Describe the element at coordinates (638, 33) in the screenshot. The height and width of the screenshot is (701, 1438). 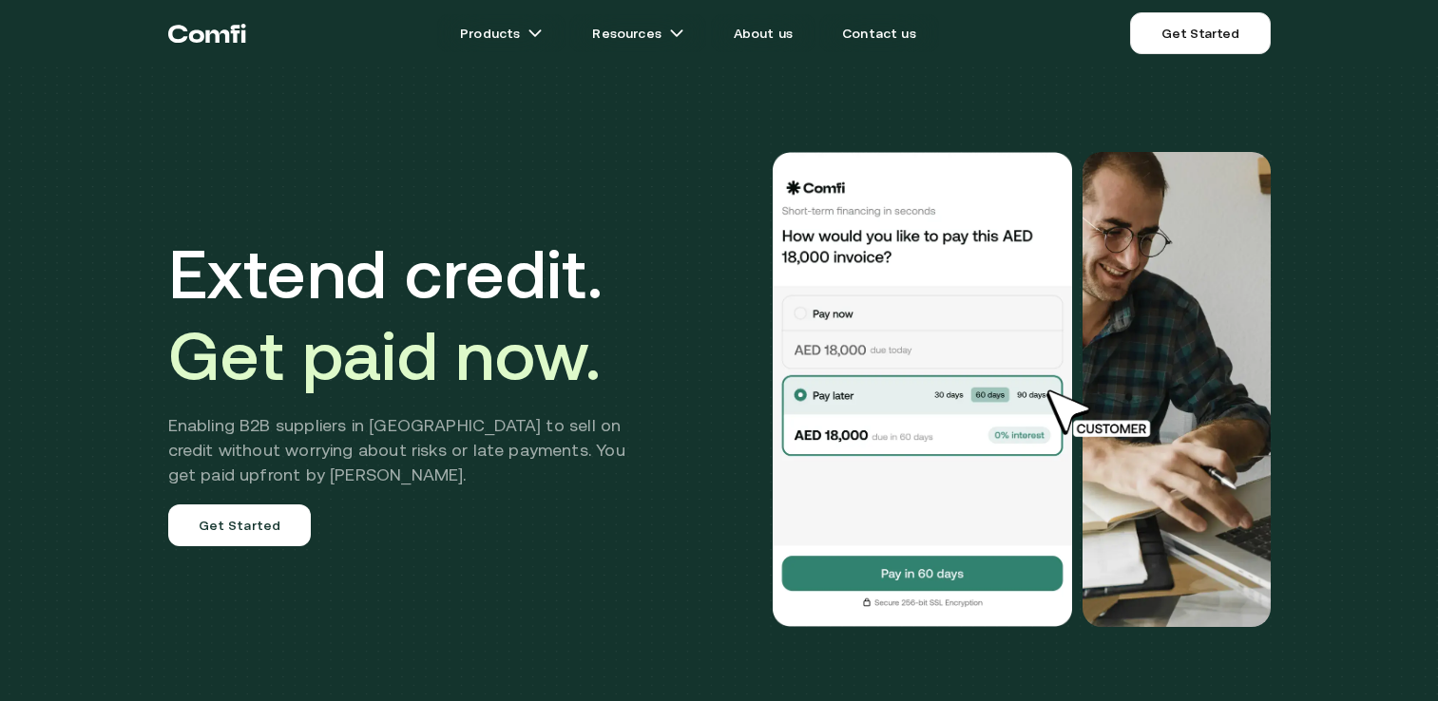
I see `a: Resourcesarrow icons` at that location.